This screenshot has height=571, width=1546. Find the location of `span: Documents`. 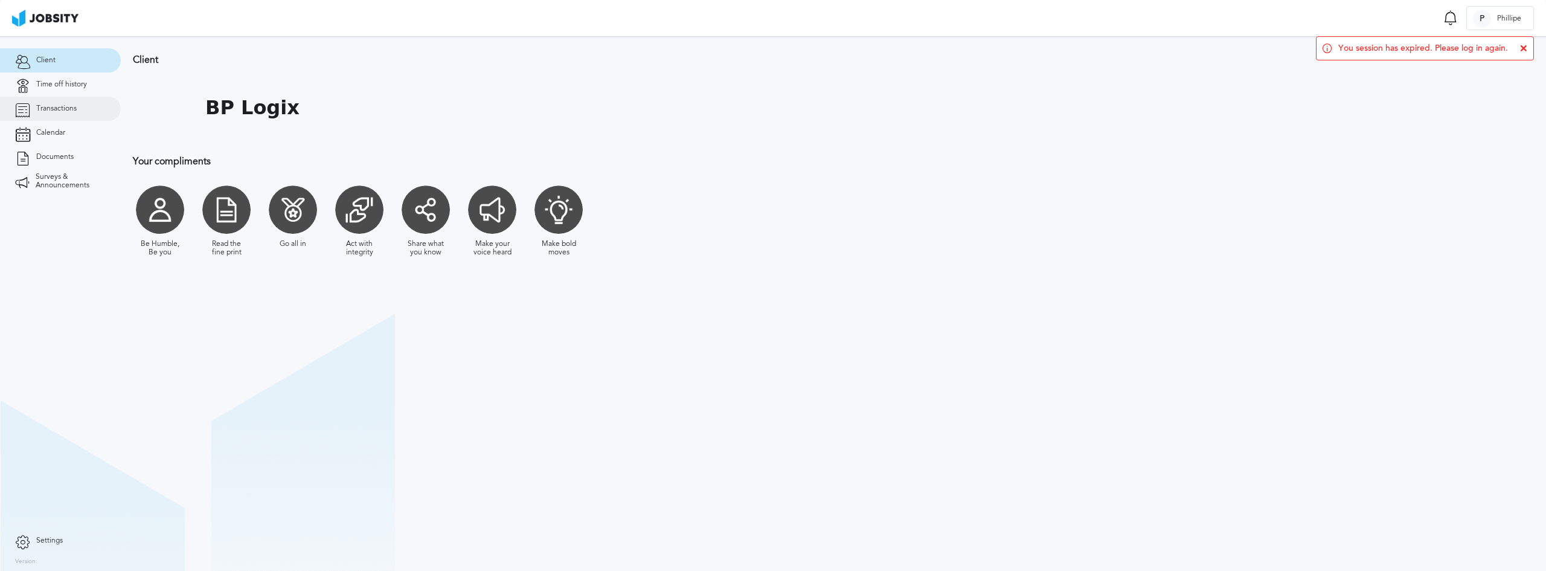

span: Documents is located at coordinates (55, 157).